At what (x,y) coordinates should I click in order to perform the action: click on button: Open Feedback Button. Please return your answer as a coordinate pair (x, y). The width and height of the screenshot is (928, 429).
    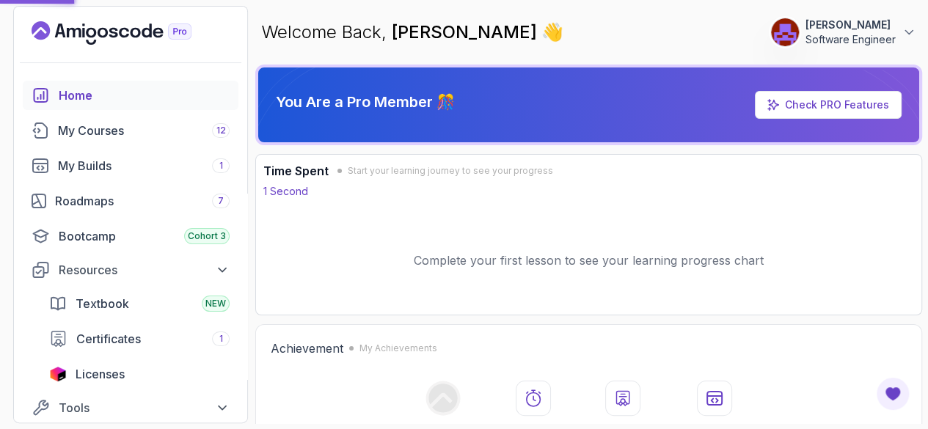
    Looking at the image, I should click on (893, 394).